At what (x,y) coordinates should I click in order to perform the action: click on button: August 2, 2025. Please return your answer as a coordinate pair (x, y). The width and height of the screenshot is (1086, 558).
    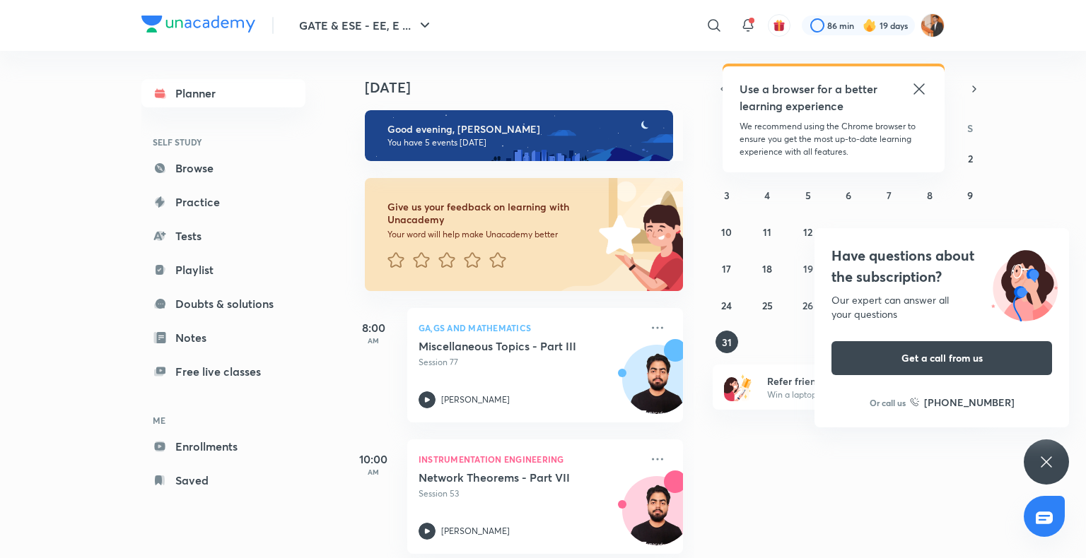
    Looking at the image, I should click on (970, 158).